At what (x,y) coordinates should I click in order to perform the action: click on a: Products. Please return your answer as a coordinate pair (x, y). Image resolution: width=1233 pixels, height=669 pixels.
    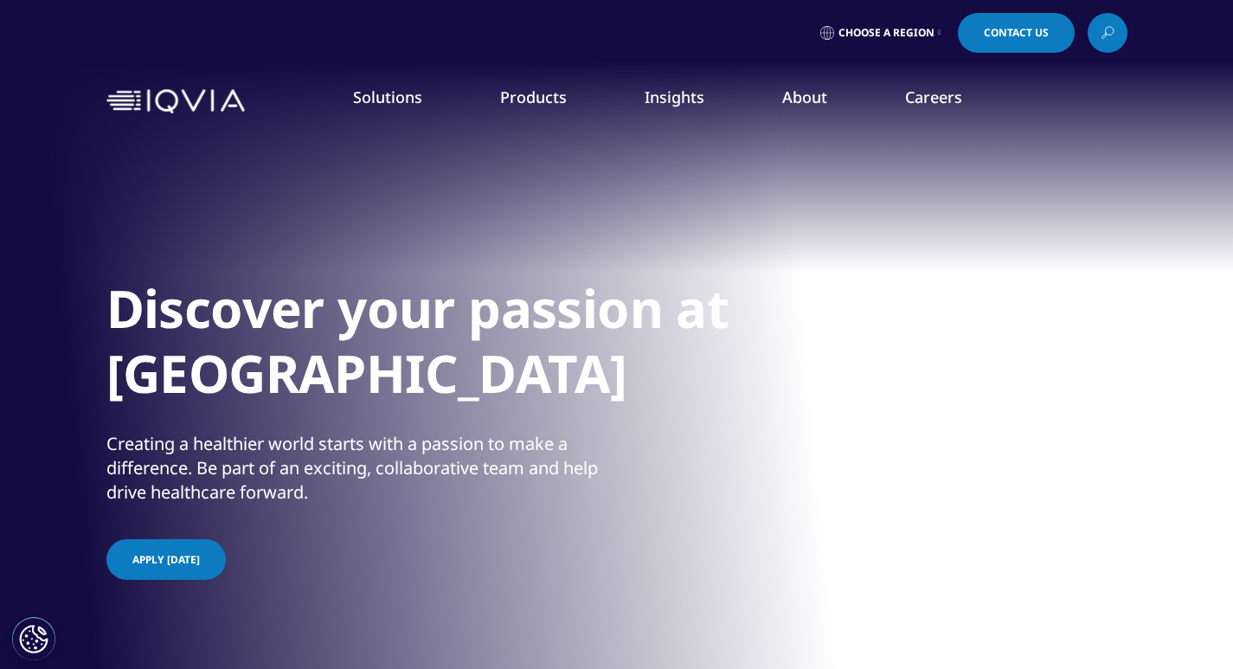
    Looking at the image, I should click on (533, 97).